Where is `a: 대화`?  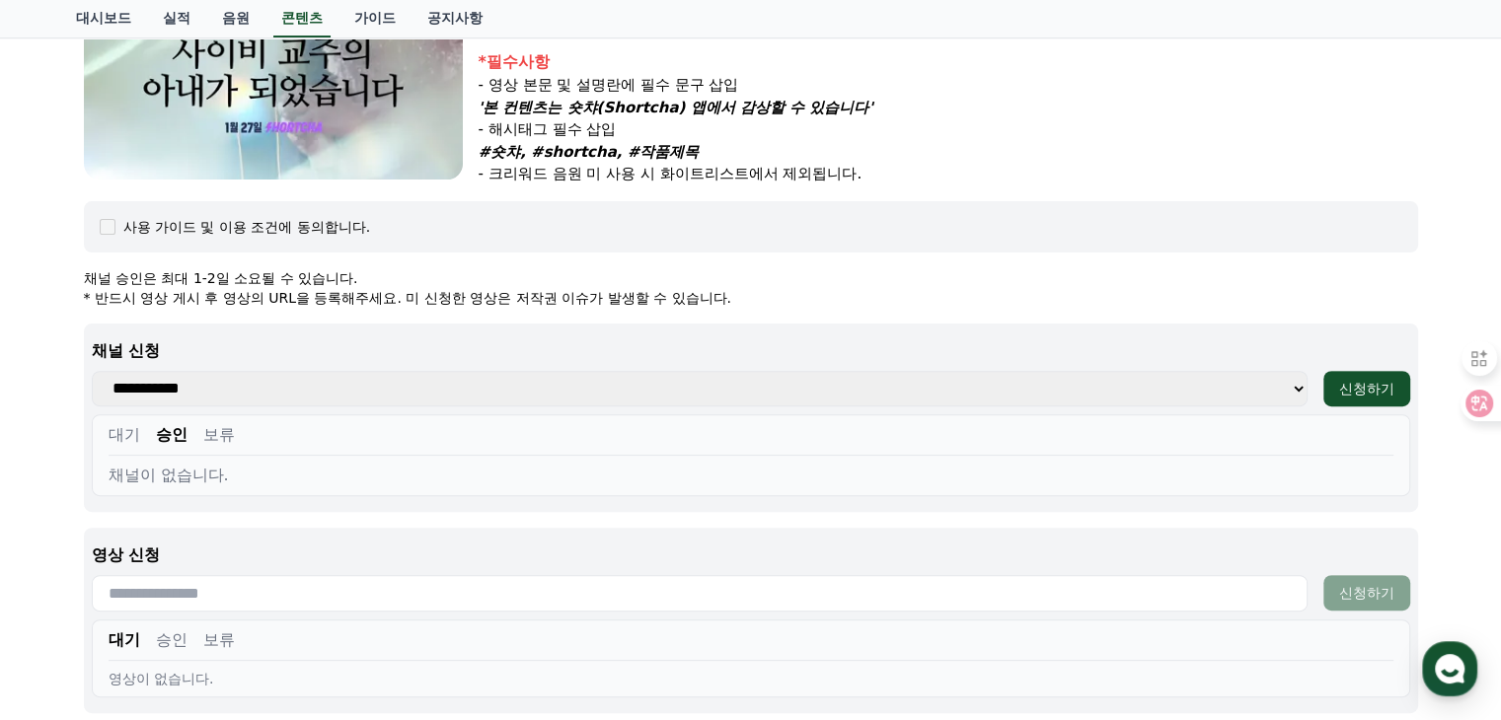
a: 대화 is located at coordinates (192, 581).